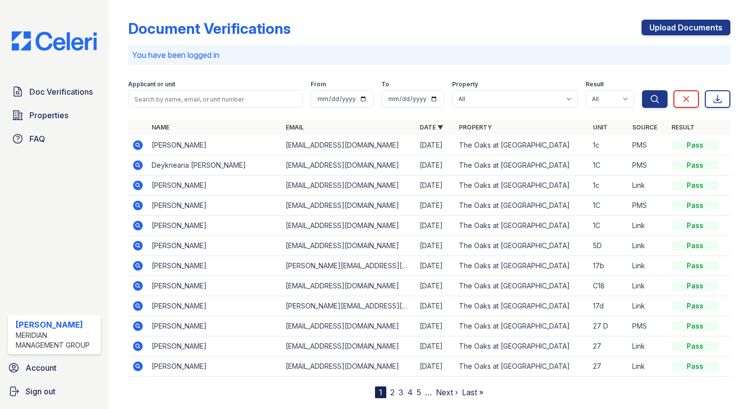 This screenshot has width=750, height=409. I want to click on a: Unit, so click(600, 127).